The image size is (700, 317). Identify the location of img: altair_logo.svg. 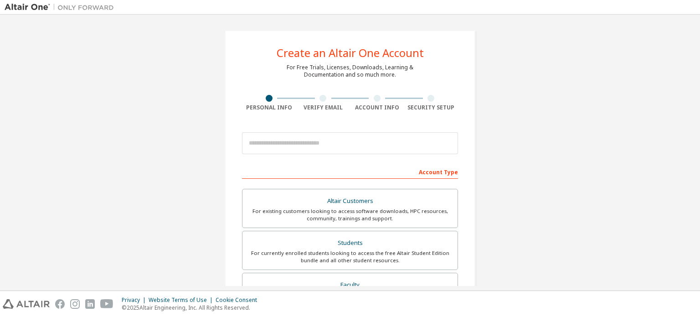
(26, 304).